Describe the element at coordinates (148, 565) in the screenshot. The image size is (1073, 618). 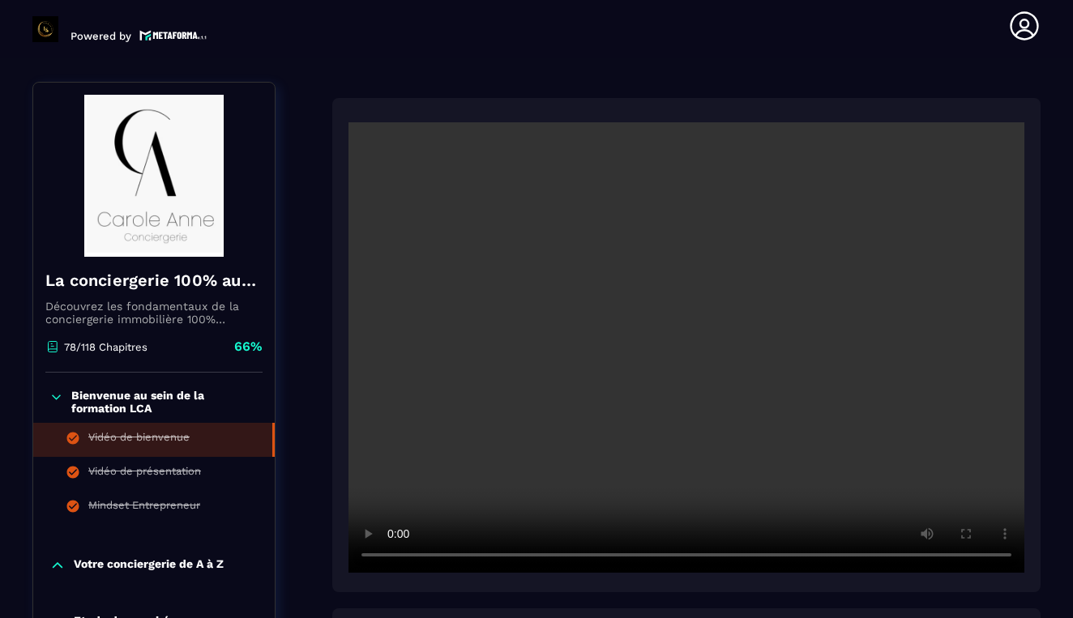
I see `p: Votre conciergerie de A à Z` at that location.